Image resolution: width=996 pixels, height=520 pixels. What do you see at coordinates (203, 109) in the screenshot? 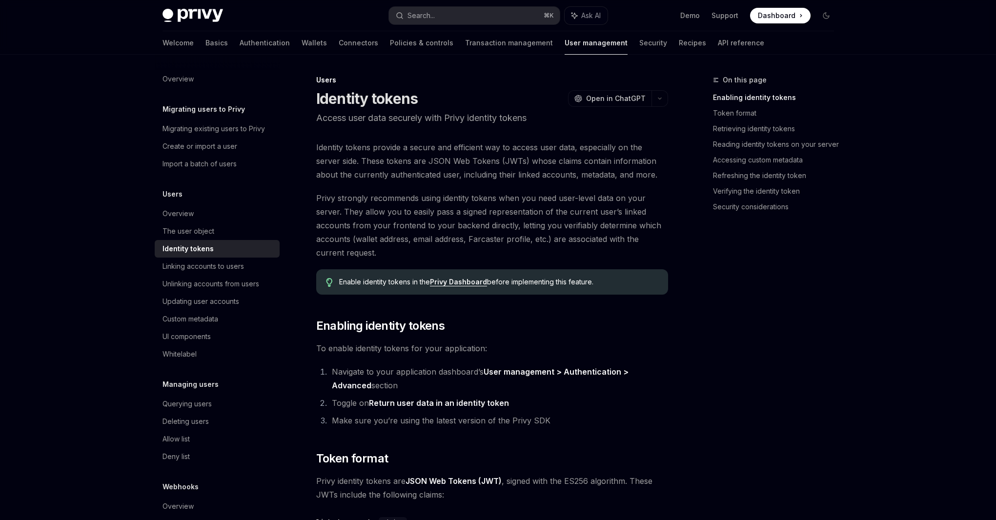
I see `h5: Migrating users to Privy` at bounding box center [203, 109].